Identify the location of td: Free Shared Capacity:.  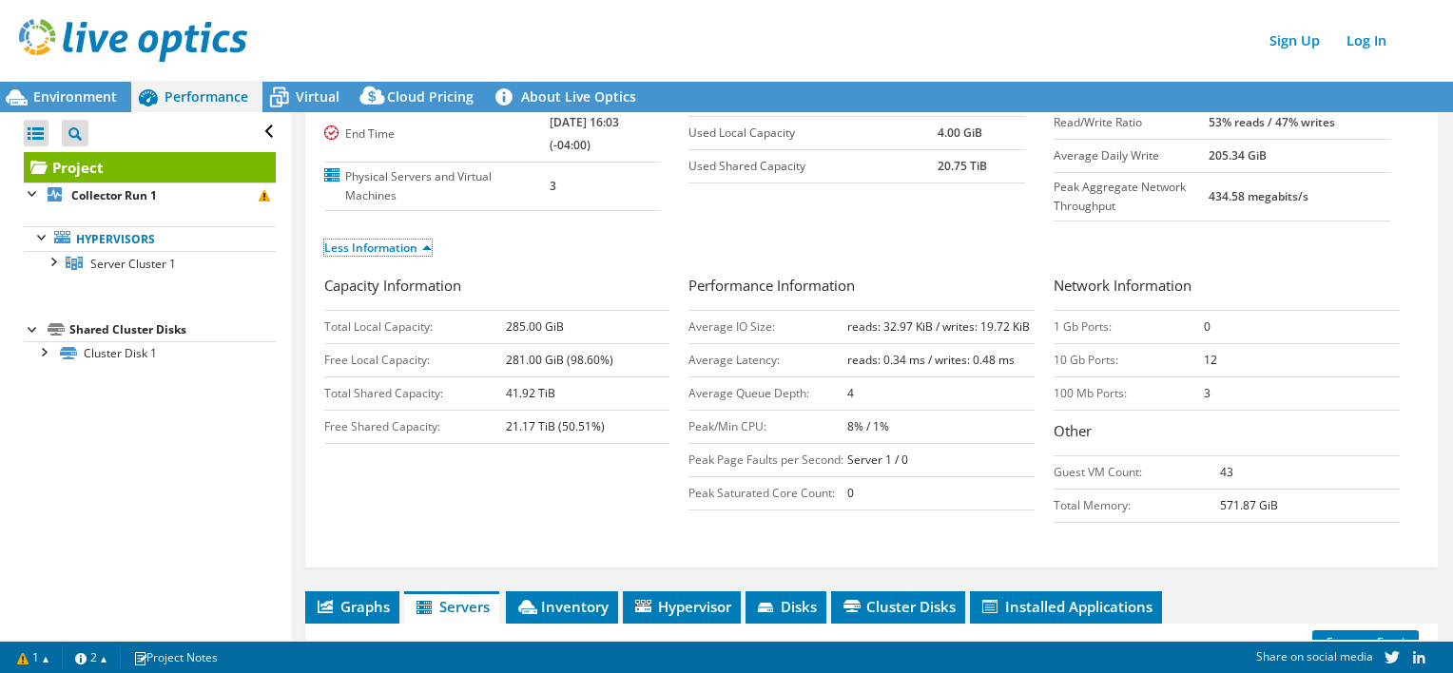
(415, 427).